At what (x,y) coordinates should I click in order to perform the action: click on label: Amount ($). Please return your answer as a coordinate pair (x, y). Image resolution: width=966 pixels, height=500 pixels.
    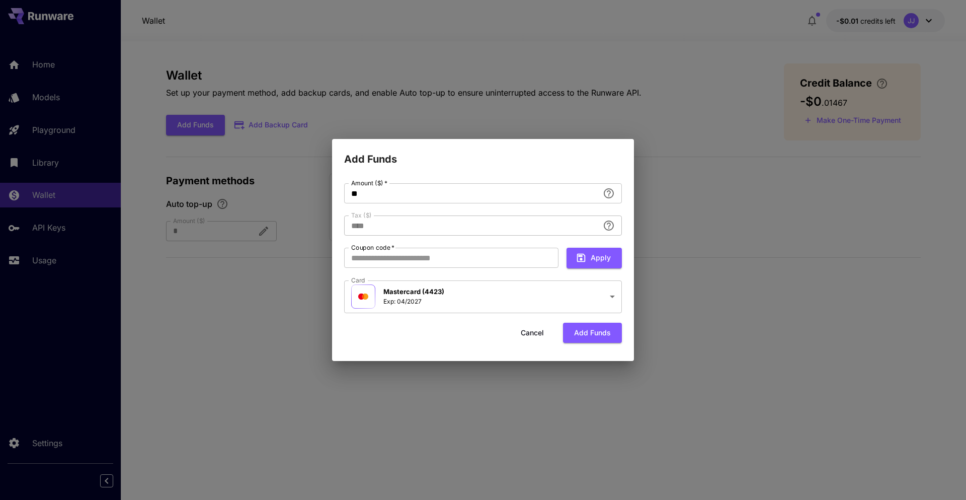
    Looking at the image, I should click on (369, 183).